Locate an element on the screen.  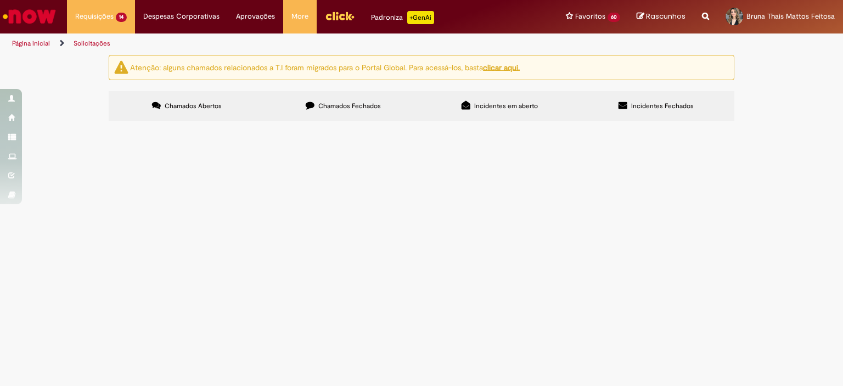
span: Rascunhos is located at coordinates (665, 16).